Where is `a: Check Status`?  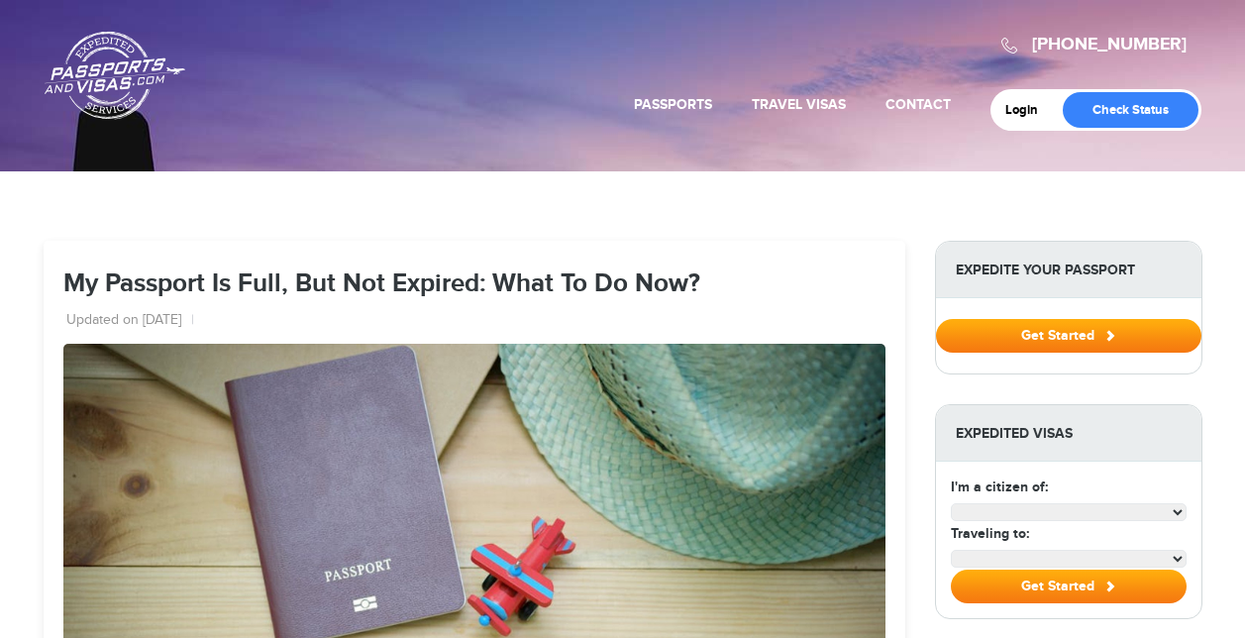
a: Check Status is located at coordinates (1130, 110).